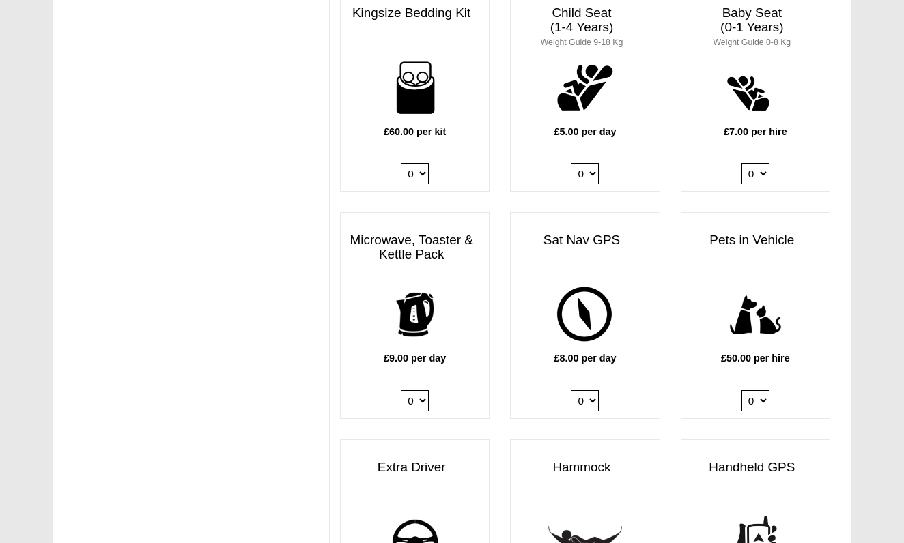 This screenshot has height=543, width=904. What do you see at coordinates (755, 132) in the screenshot?
I see `b: £7.00 per hire` at bounding box center [755, 132].